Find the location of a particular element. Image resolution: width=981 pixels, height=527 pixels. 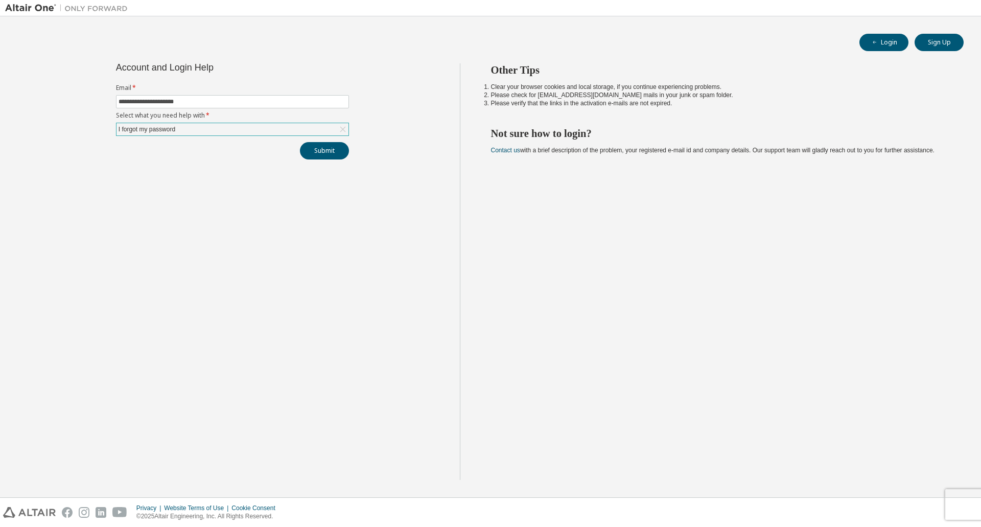

button: Login is located at coordinates (884, 42).